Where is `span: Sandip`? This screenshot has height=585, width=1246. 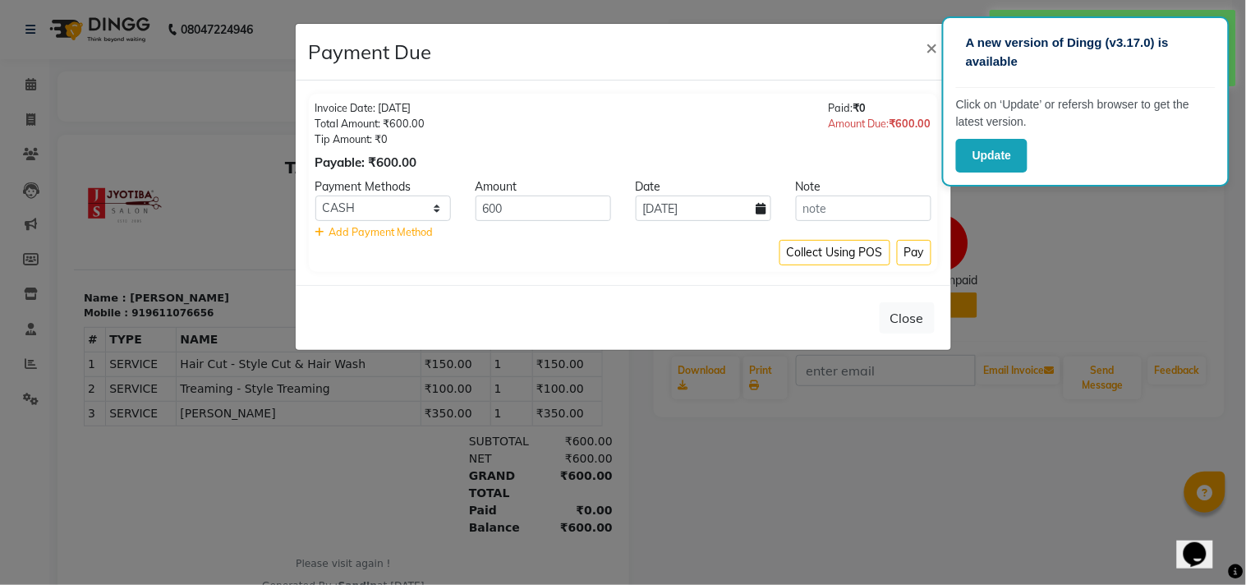
span: Sandip is located at coordinates (284, 434).